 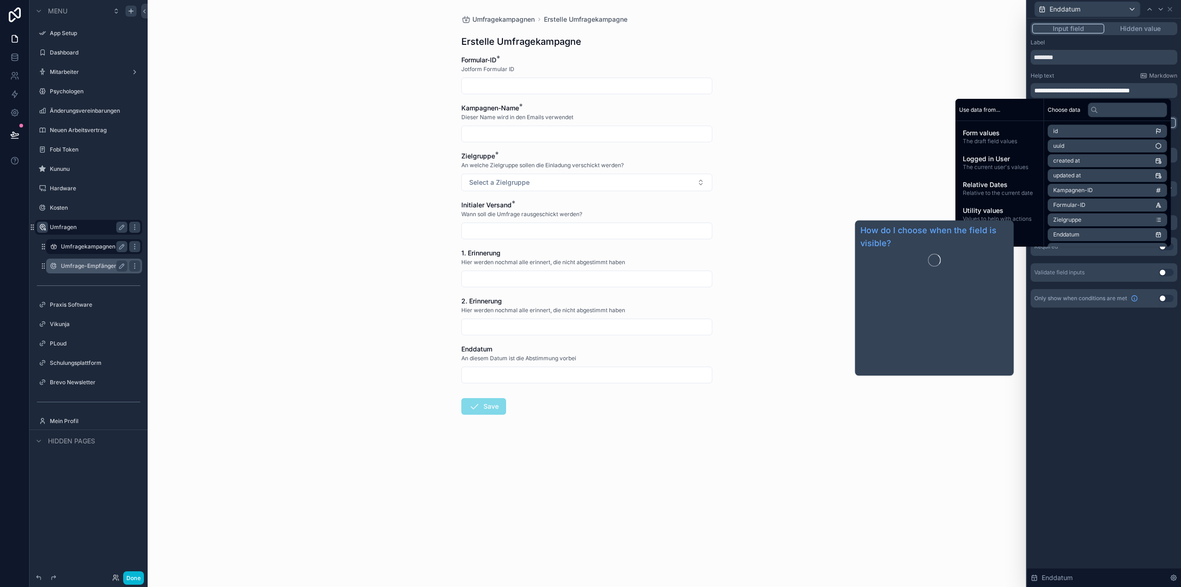 What do you see at coordinates (95, 343) in the screenshot?
I see `a: PLoud` at bounding box center [95, 343].